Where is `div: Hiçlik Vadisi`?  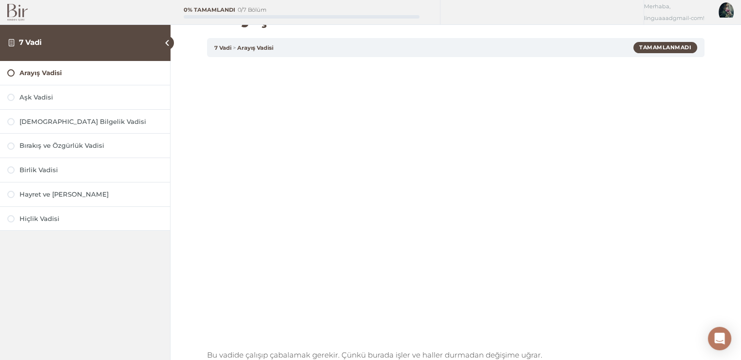
div: Hiçlik Vadisi is located at coordinates (91, 218).